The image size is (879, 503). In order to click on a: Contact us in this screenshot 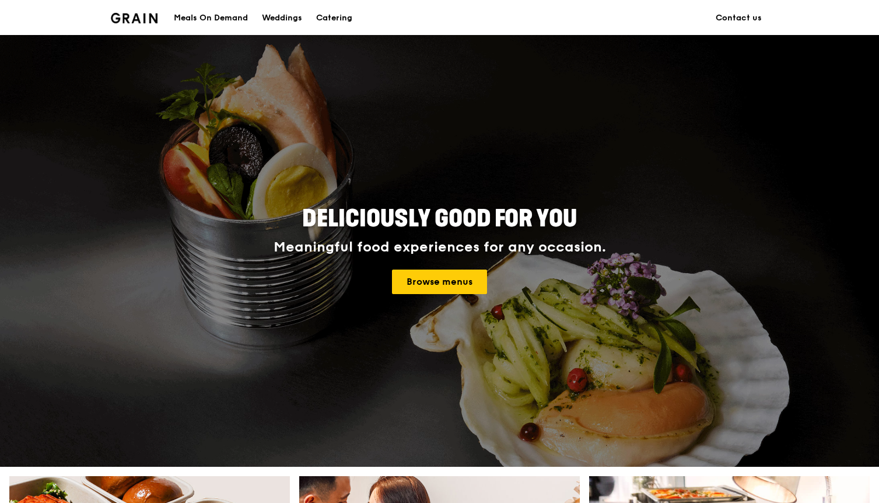, I will do `click(738, 18)`.